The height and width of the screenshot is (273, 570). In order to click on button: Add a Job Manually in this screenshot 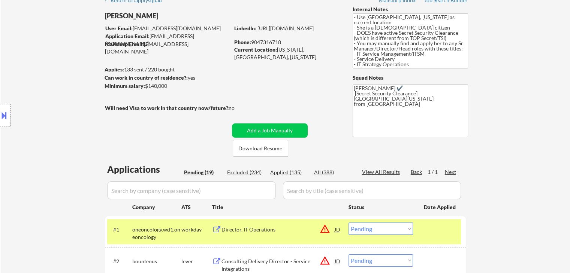, I will do `click(270, 131)`.